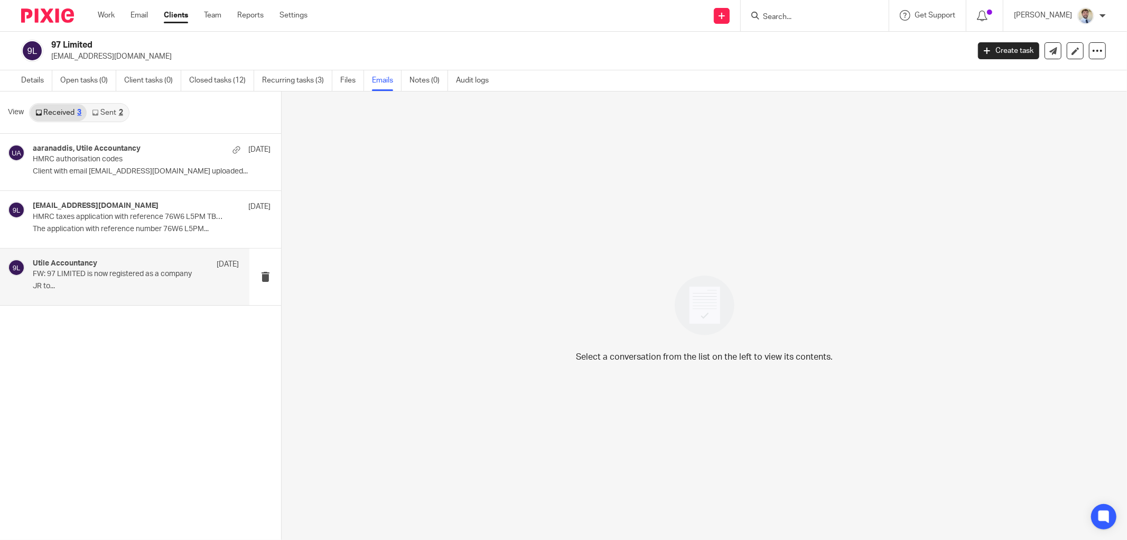  What do you see at coordinates (1086, 16) in the screenshot?
I see `img: 1693835698283.jfif` at bounding box center [1086, 16].